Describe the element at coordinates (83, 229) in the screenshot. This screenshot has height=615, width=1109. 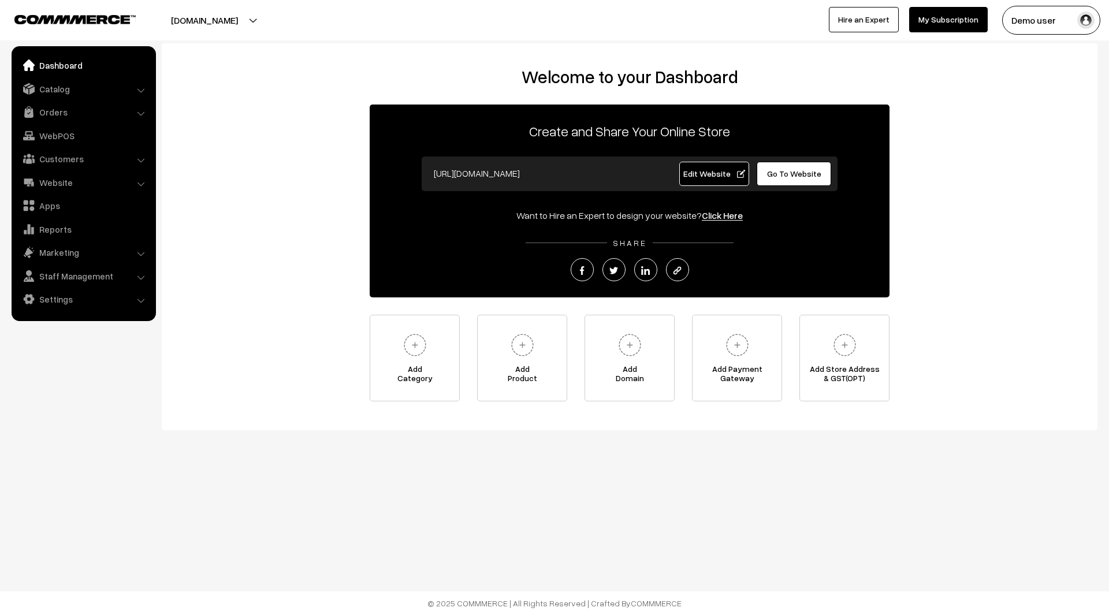
I see `a: Reports` at that location.